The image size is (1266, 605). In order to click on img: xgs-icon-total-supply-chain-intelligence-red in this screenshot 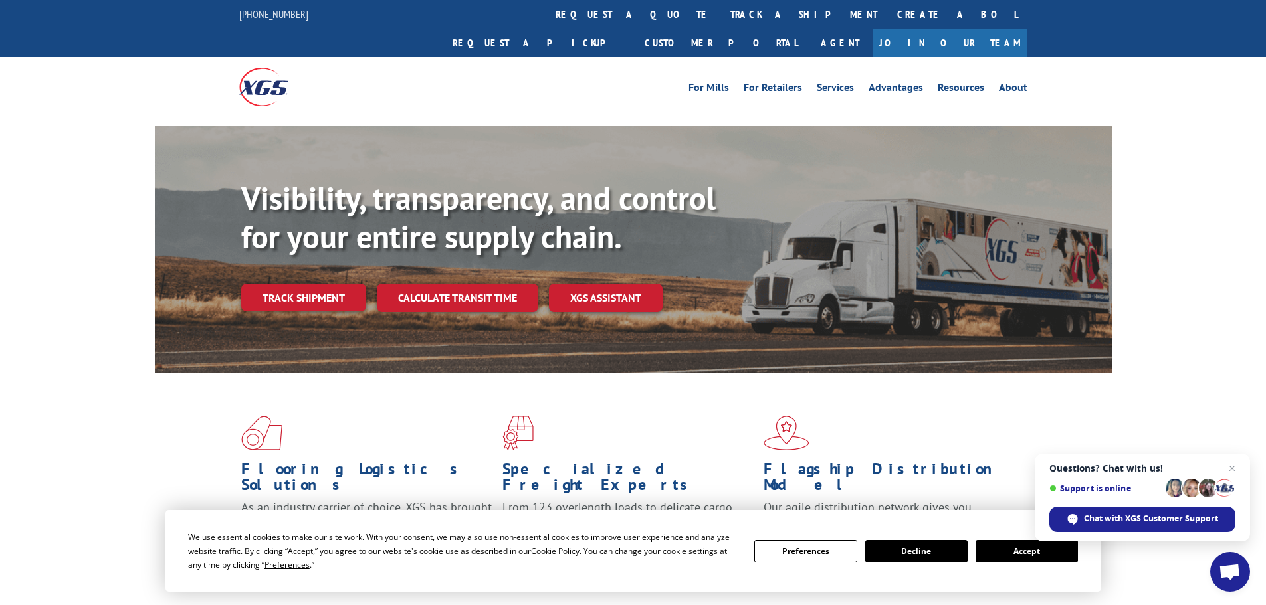, I will do `click(262, 433)`.